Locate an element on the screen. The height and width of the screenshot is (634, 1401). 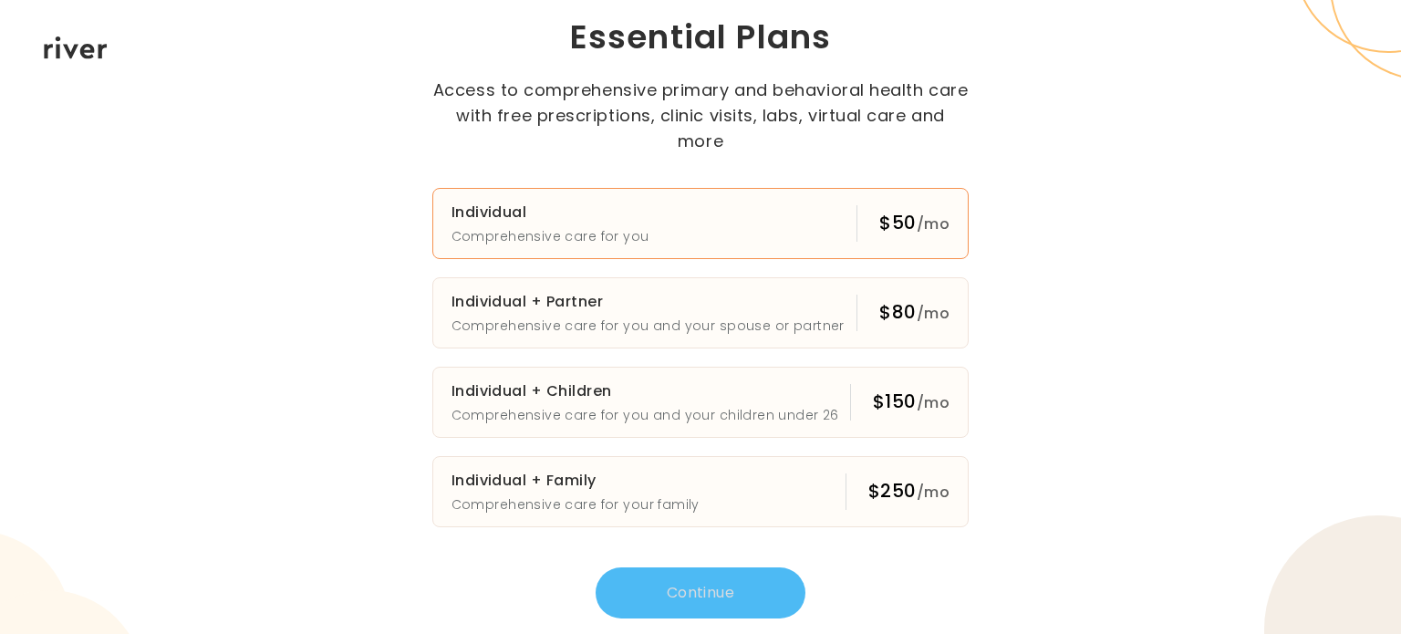
div: $80 is located at coordinates (914, 313).